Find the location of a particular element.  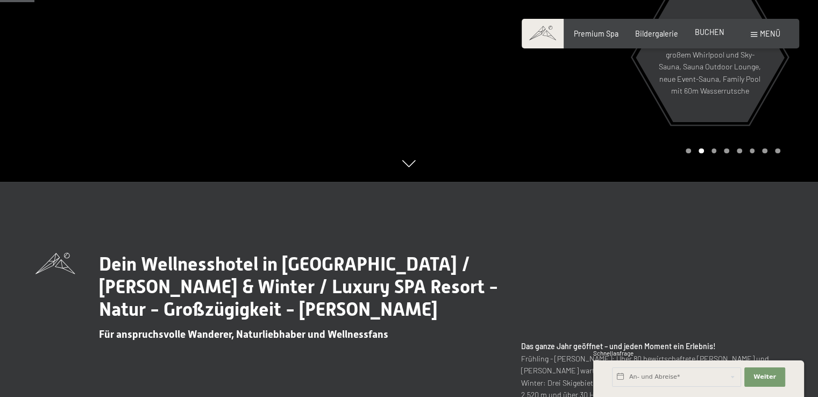

button: Weiter is located at coordinates (765, 377).